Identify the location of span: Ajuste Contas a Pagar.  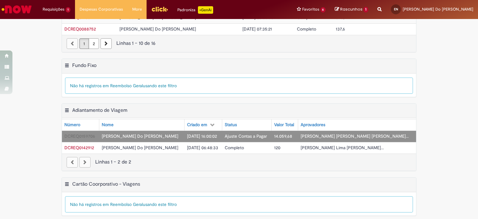
(246, 136).